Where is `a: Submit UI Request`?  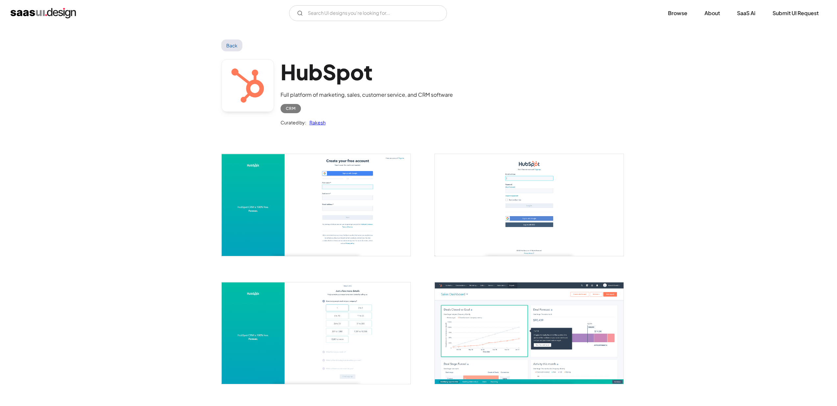 a: Submit UI Request is located at coordinates (796, 13).